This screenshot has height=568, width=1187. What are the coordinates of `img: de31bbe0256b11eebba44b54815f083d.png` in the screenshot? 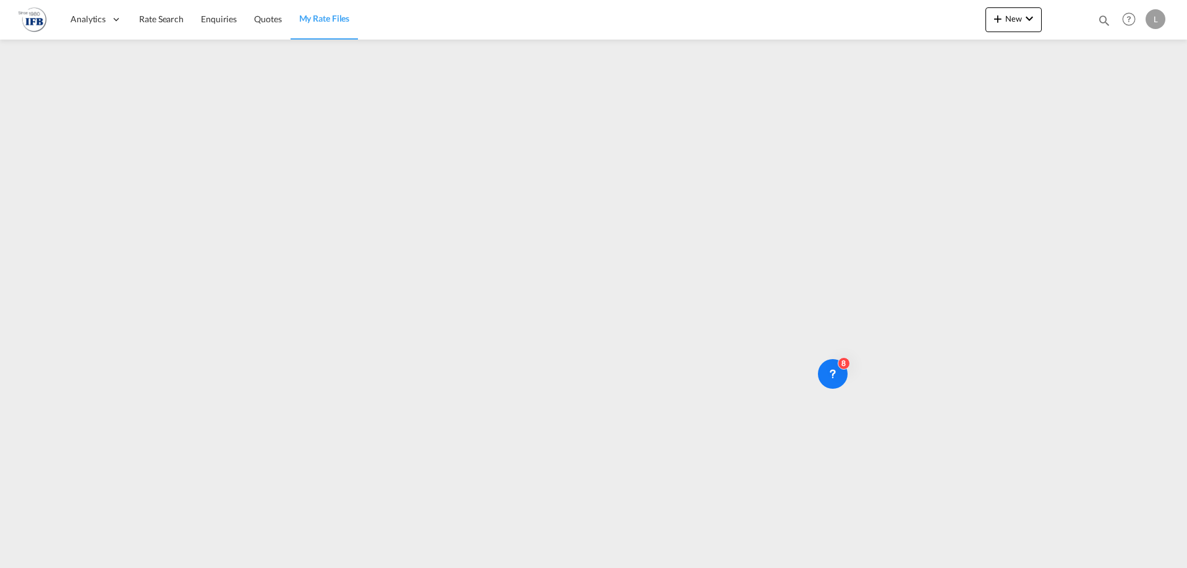 It's located at (32, 19).